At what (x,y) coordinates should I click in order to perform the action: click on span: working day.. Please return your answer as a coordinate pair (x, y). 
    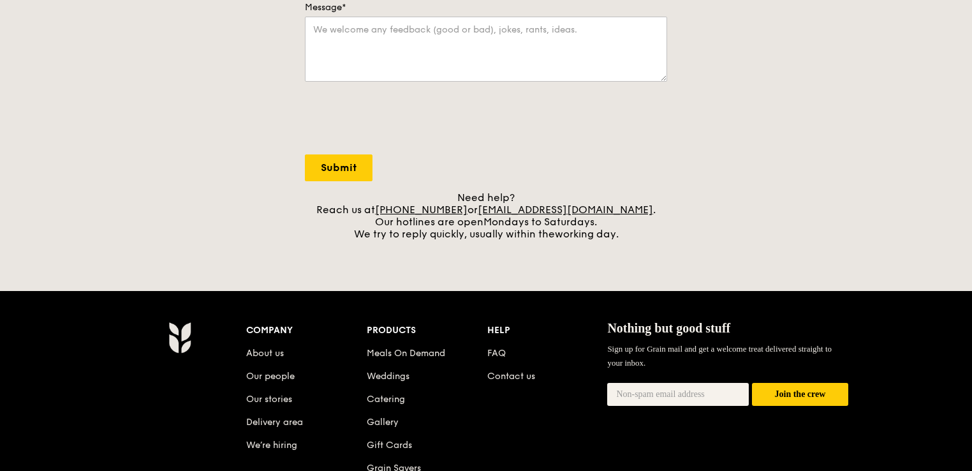
    Looking at the image, I should click on (587, 233).